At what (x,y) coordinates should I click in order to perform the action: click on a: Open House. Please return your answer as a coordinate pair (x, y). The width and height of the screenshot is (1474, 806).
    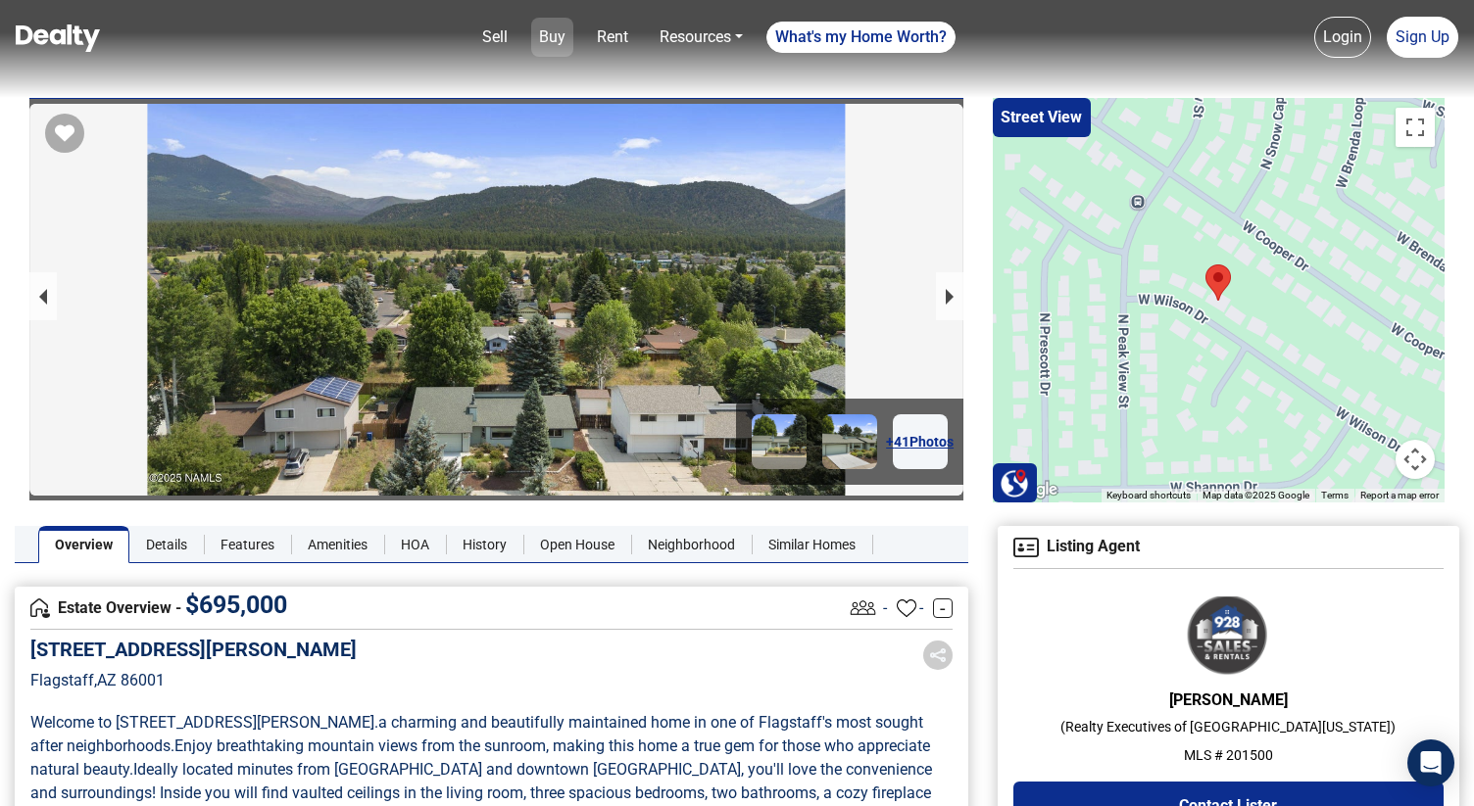
    Looking at the image, I should click on (577, 545).